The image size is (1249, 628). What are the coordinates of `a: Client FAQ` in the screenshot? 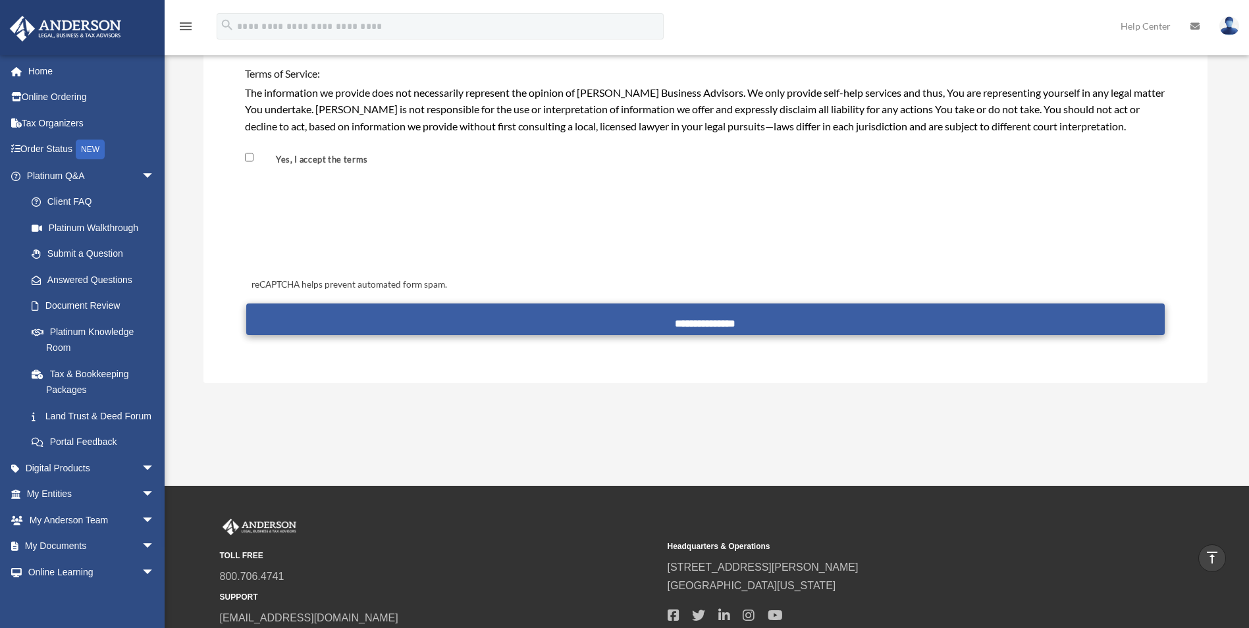 It's located at (96, 202).